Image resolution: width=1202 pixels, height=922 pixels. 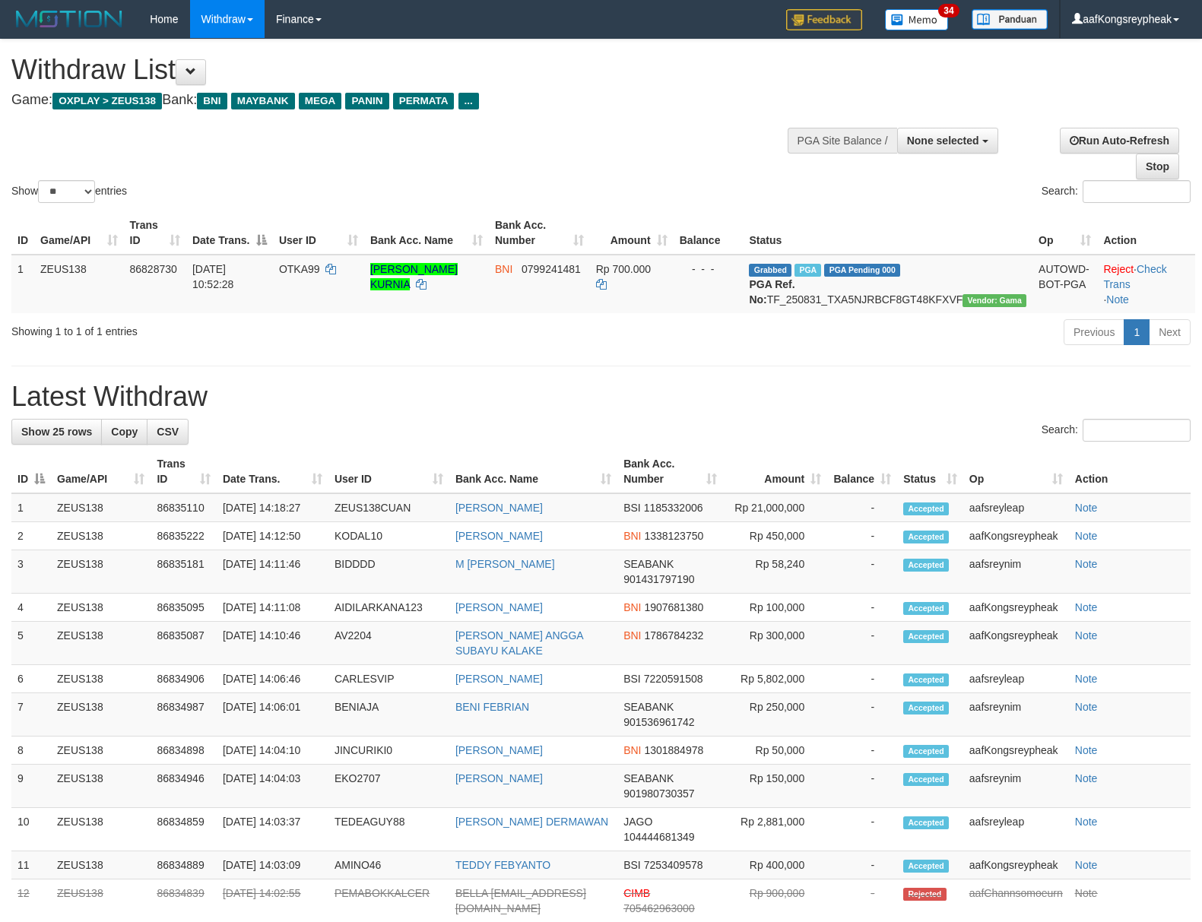 What do you see at coordinates (167, 432) in the screenshot?
I see `span: CSV` at bounding box center [167, 432].